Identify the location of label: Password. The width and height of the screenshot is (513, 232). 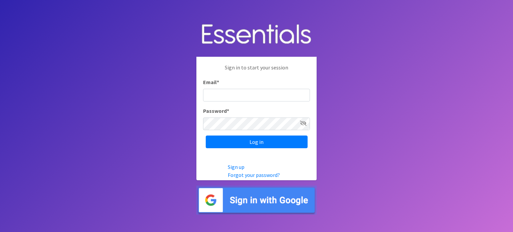
(216, 111).